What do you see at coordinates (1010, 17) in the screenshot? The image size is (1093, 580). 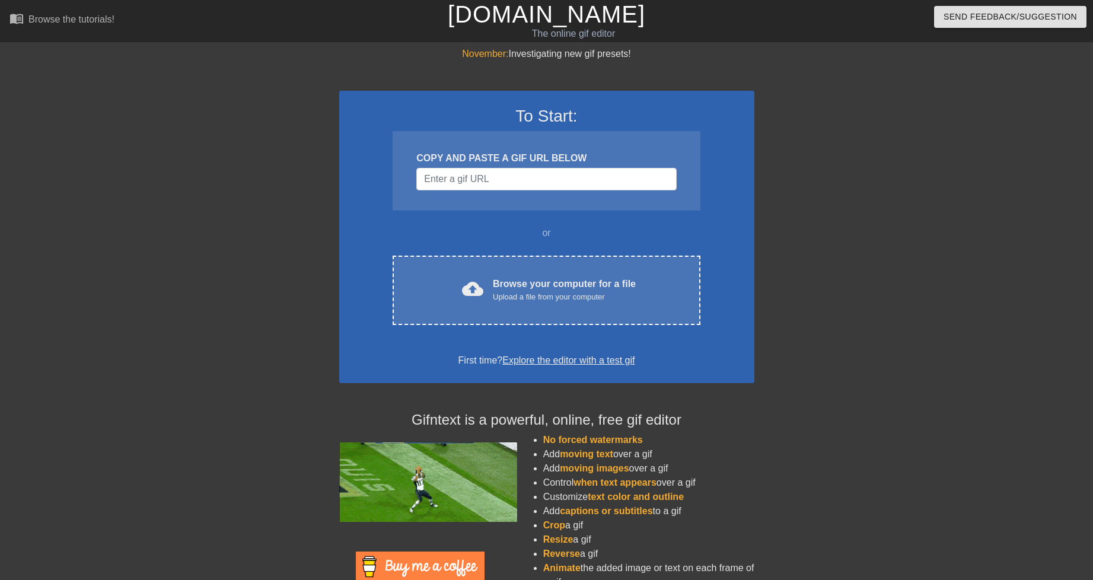 I see `span: Send Feedback/Suggestion` at bounding box center [1010, 17].